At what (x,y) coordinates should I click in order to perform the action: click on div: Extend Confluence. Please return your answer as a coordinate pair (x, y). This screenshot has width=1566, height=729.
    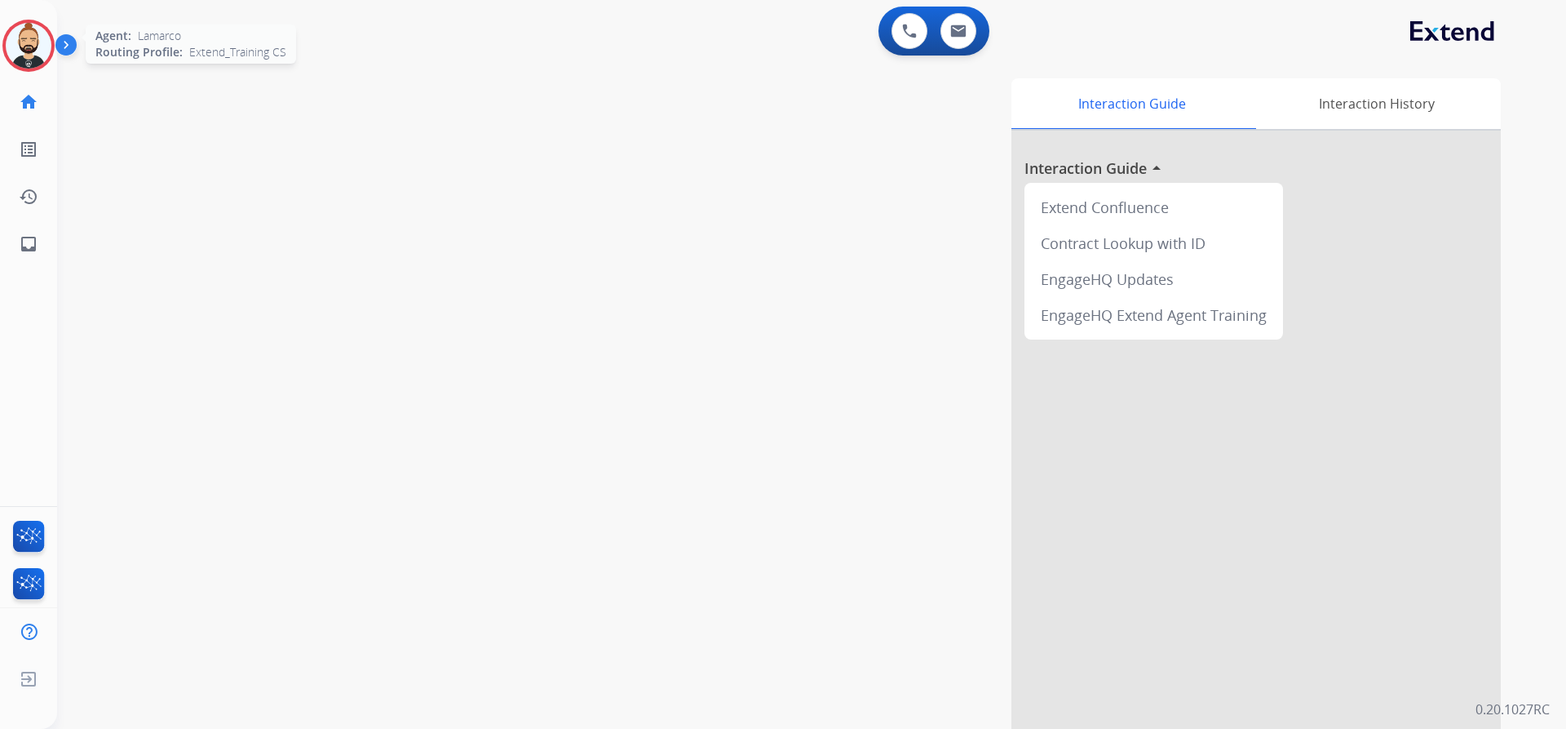
    Looking at the image, I should click on (1154, 207).